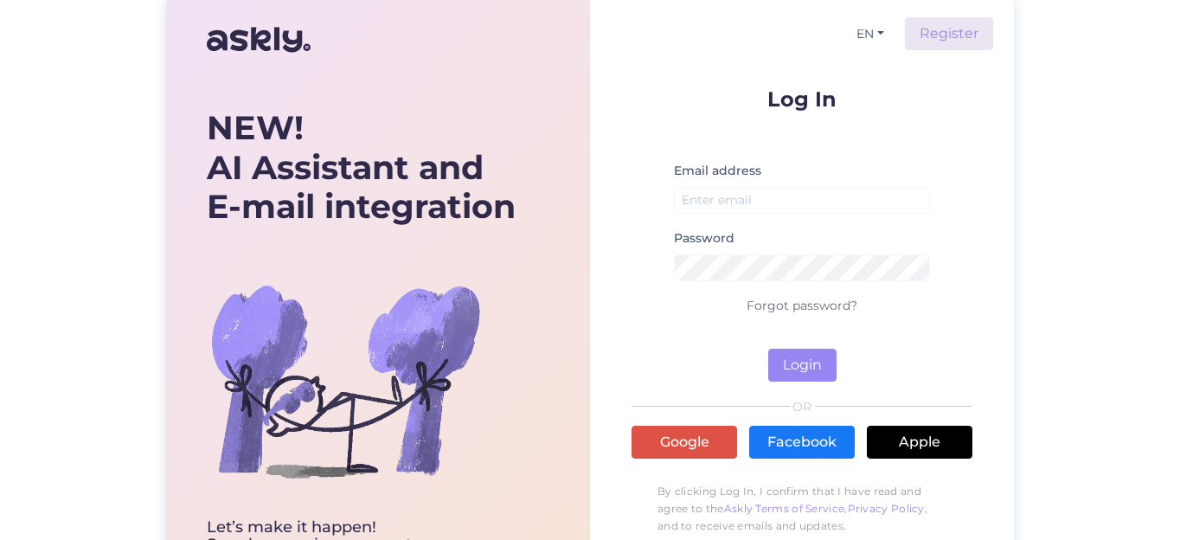  What do you see at coordinates (870, 34) in the screenshot?
I see `button: EN` at bounding box center [870, 34].